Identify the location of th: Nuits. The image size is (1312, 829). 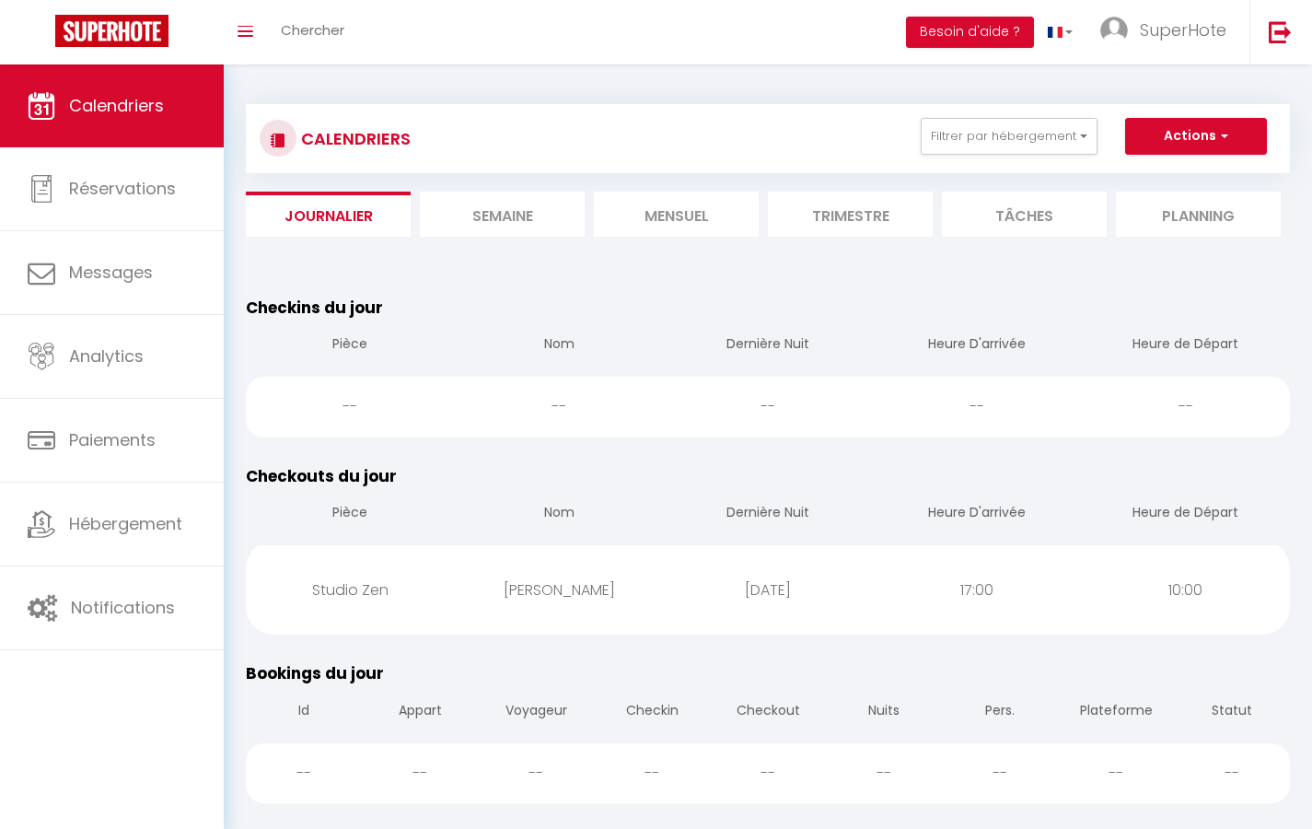
(884, 712).